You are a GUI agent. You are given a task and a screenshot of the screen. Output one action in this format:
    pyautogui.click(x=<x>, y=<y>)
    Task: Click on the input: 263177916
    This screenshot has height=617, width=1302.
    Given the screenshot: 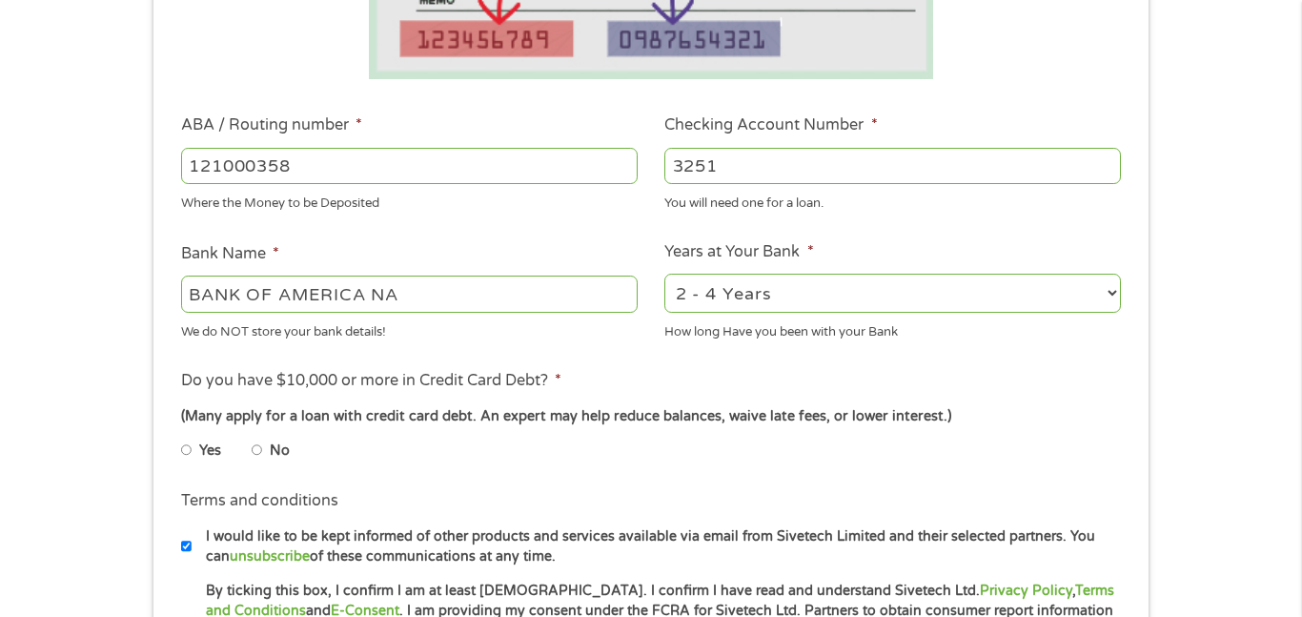 What is the action you would take?
    pyautogui.click(x=409, y=166)
    